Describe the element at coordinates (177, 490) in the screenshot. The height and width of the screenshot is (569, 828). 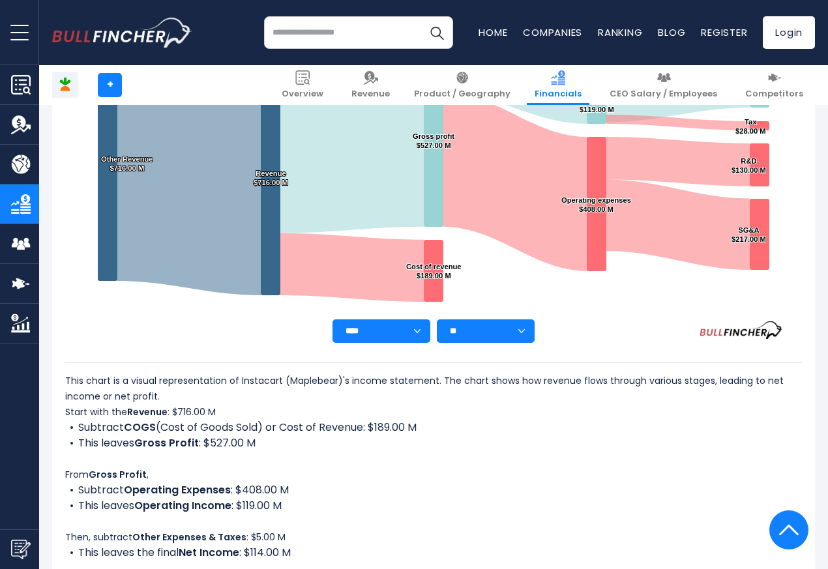
I see `b: Operating Expenses` at that location.